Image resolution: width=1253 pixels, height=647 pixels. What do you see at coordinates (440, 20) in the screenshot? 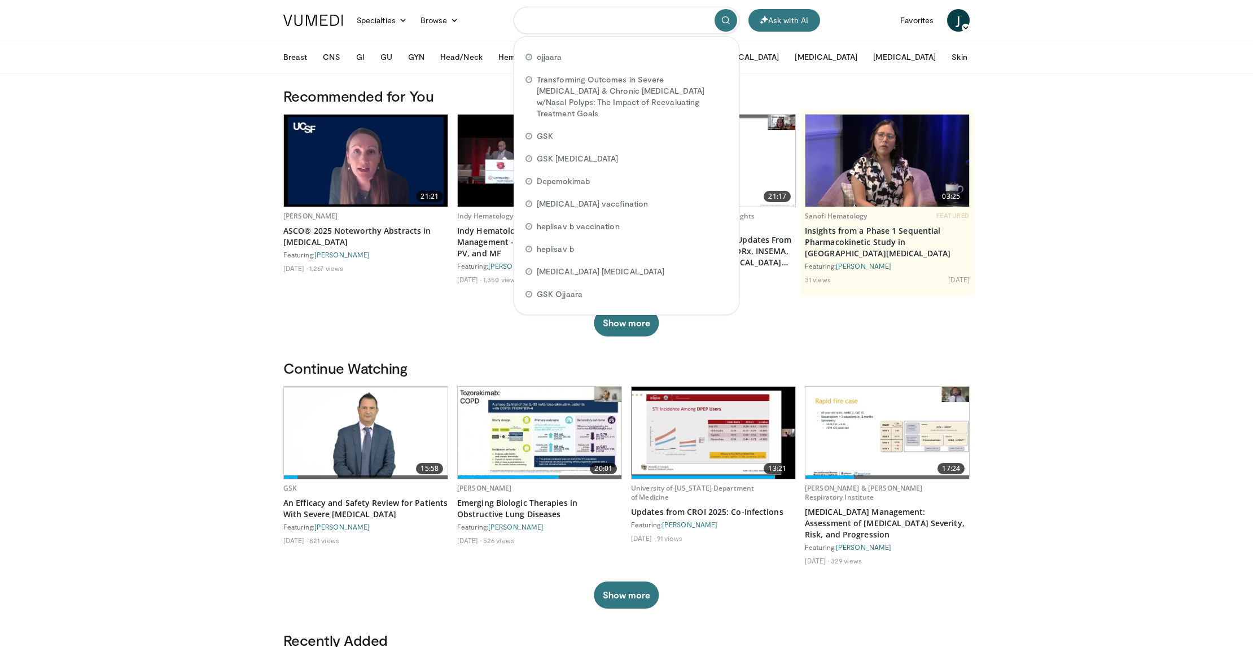
I see `a: Browse` at bounding box center [440, 20].